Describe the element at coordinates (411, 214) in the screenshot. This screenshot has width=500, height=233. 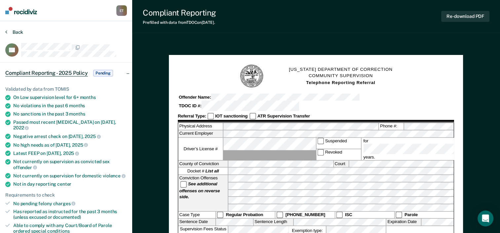
I see `strong: Parole` at that location.